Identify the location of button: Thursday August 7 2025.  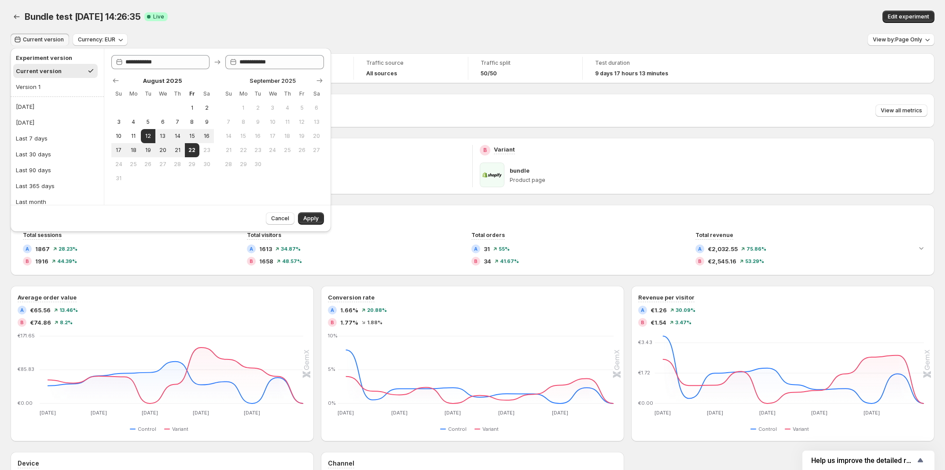
(177, 122).